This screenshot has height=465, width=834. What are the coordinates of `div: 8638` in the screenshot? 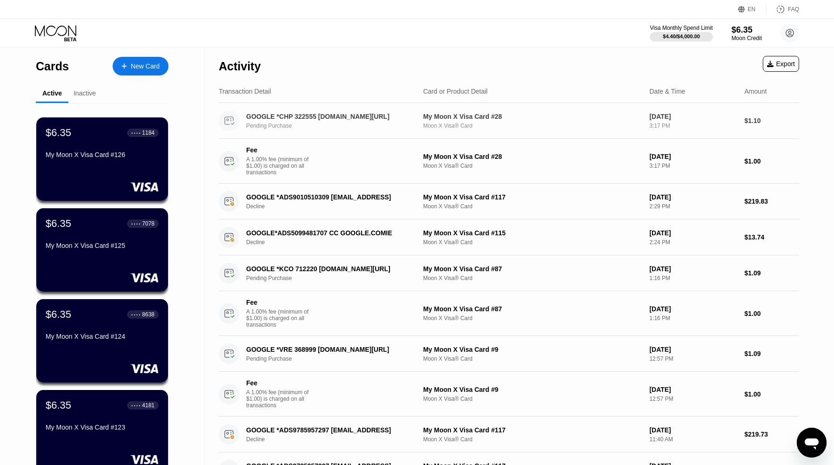 It's located at (148, 314).